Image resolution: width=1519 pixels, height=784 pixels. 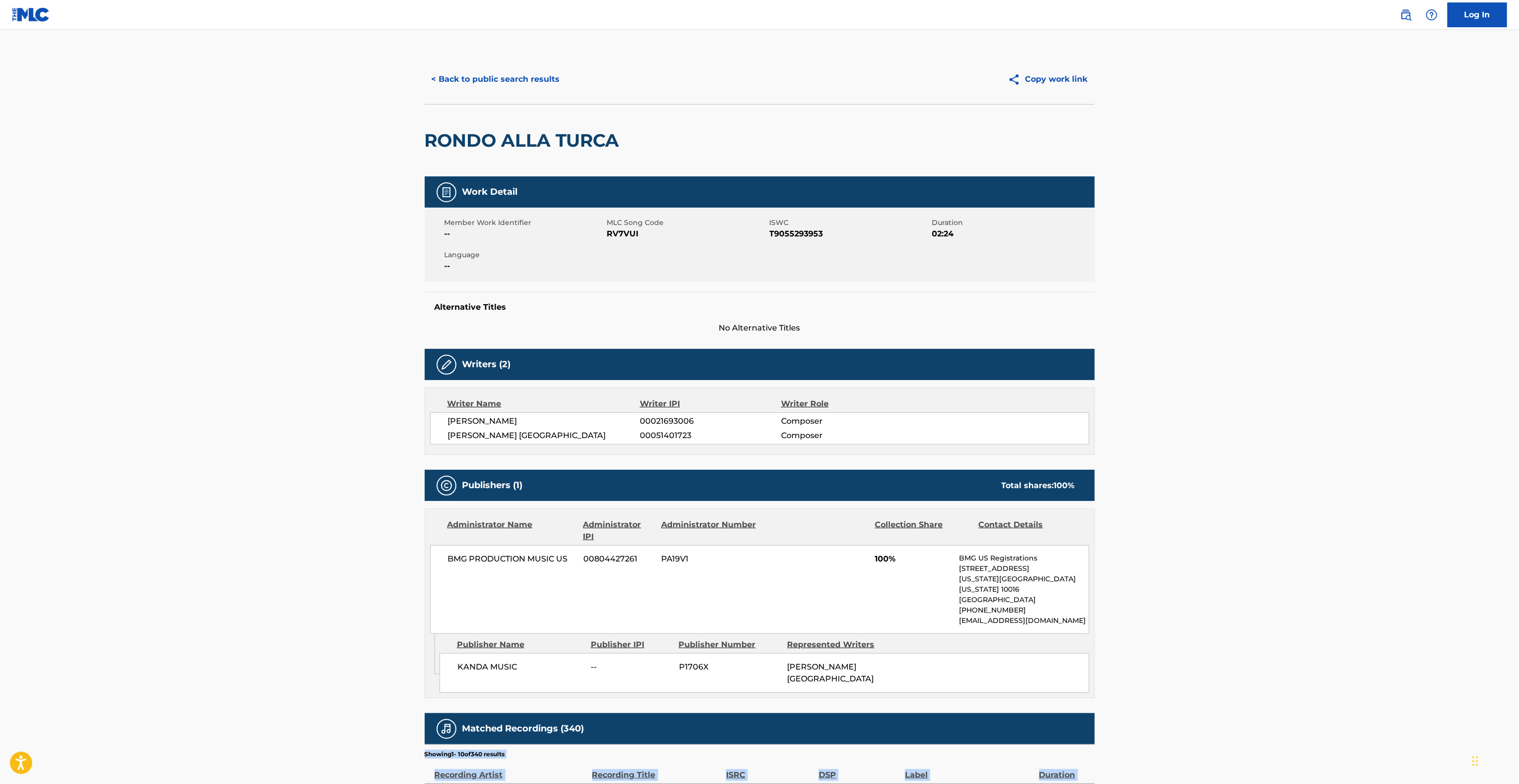 I want to click on div: Collection Share, so click(x=923, y=530).